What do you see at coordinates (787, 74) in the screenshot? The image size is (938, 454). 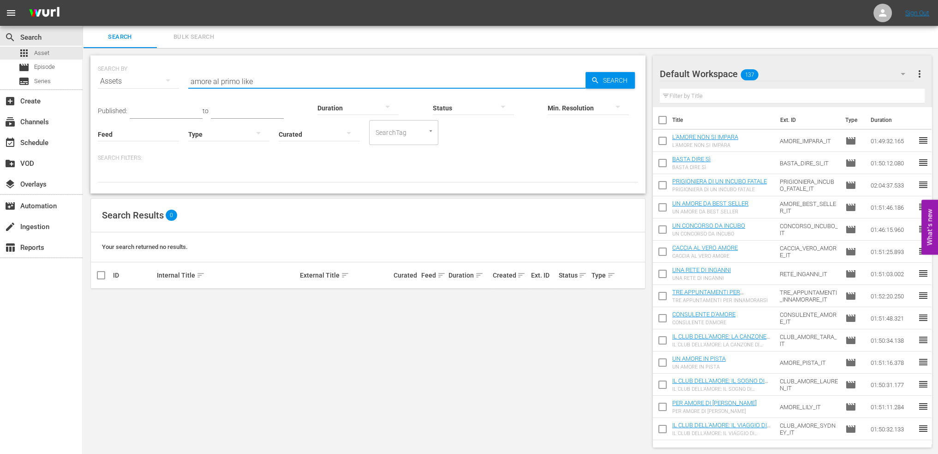 I see `div: Default Workspace` at bounding box center [787, 74].